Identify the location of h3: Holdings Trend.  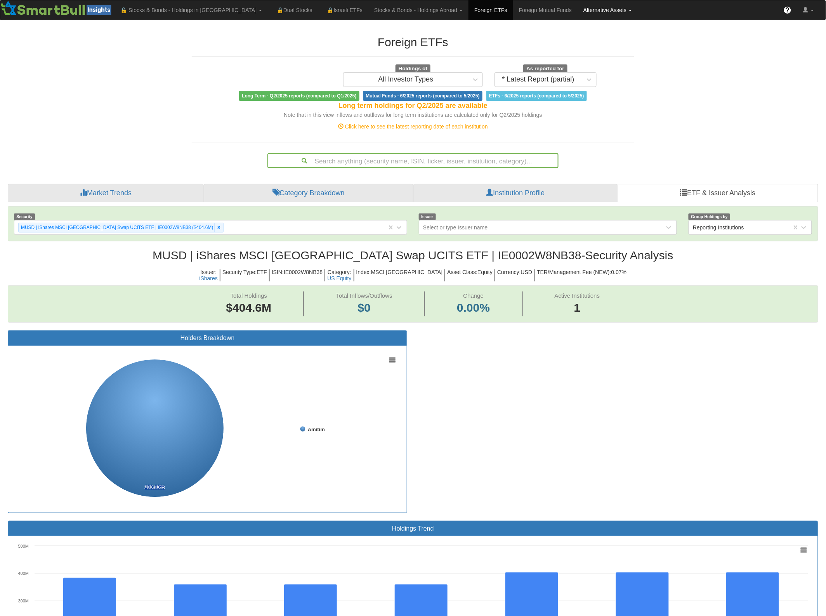
(413, 529).